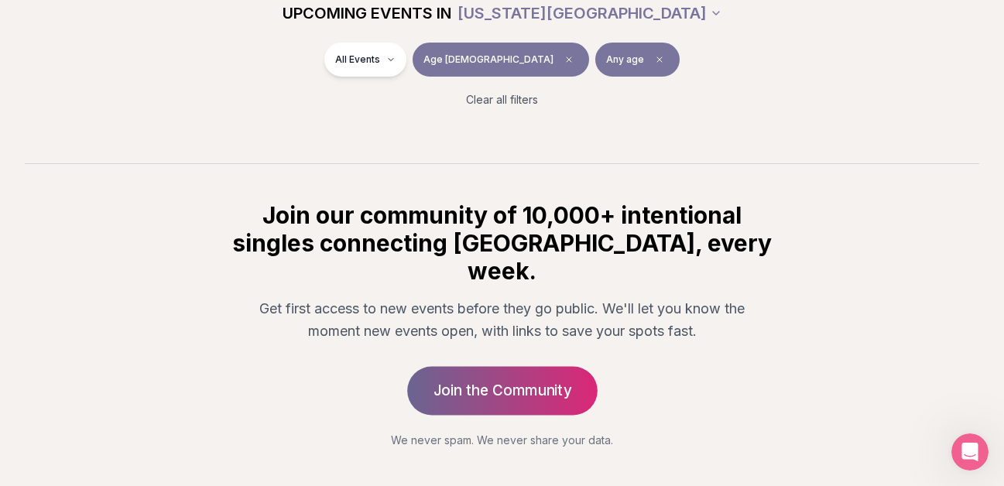 This screenshot has height=486, width=1004. Describe the element at coordinates (502, 320) in the screenshot. I see `p: Get first access to new events before they go public. We'll let you know the moment new events op...` at that location.